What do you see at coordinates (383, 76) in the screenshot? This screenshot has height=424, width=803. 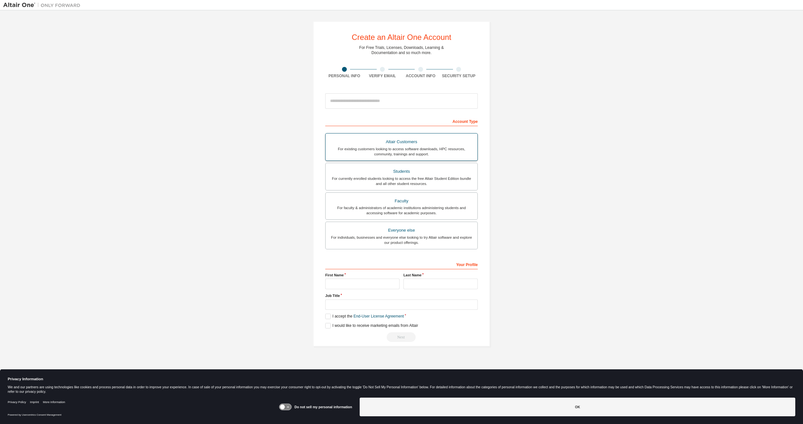 I see `div: Verify Email` at bounding box center [383, 76].